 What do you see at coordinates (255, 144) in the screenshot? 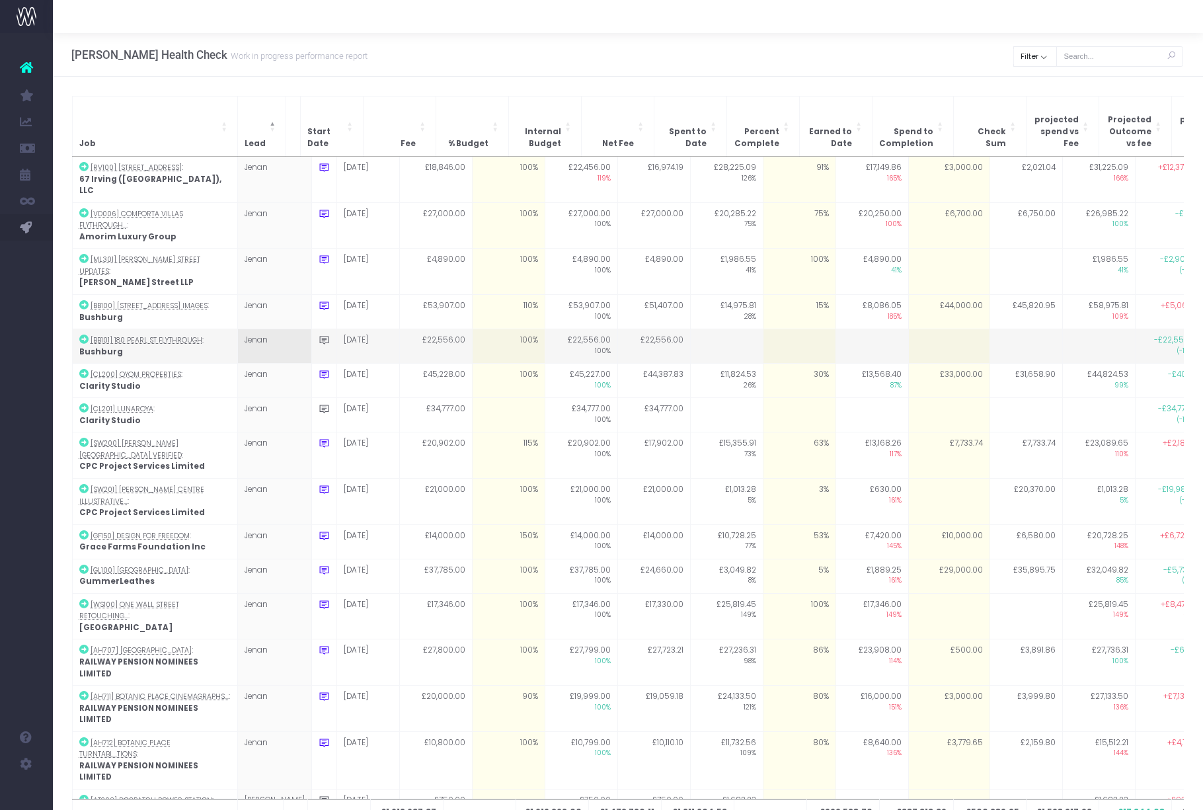
I see `span: Lead` at bounding box center [255, 144].